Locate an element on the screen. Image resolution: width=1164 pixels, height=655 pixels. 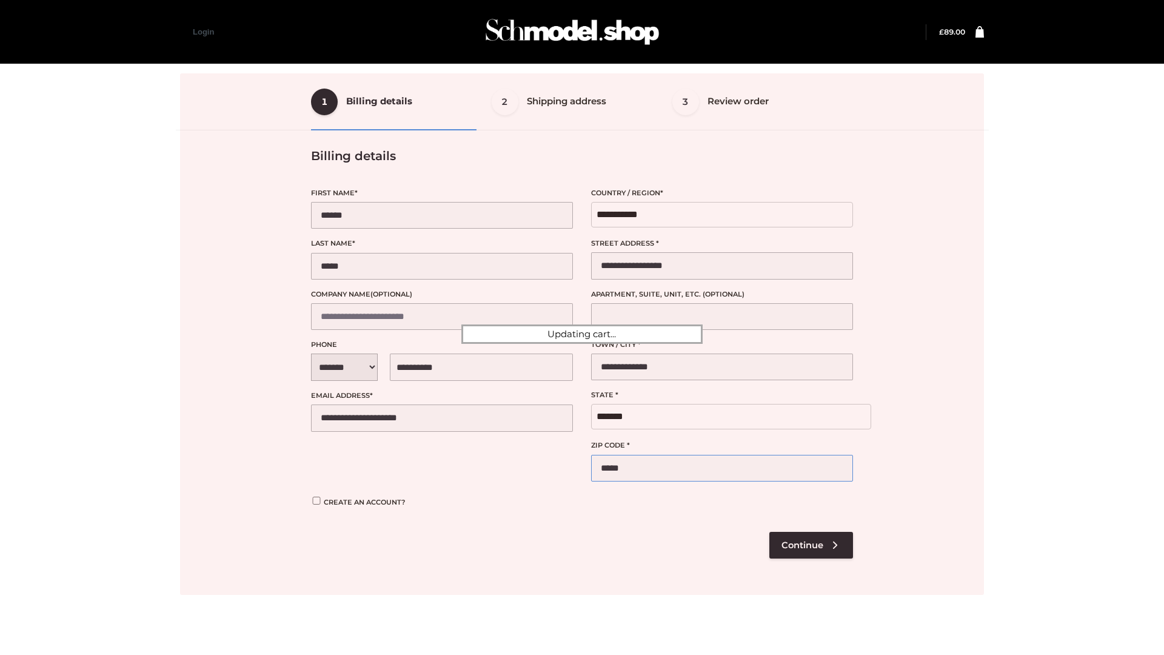
a: Login is located at coordinates (203, 32).